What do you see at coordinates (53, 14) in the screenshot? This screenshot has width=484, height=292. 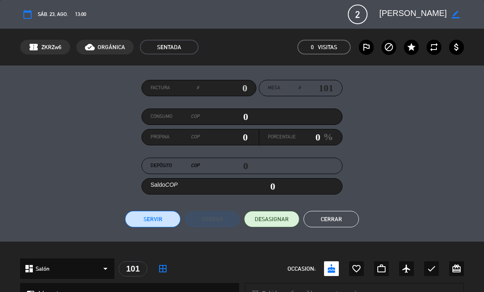 I see `span: sáb. 23, ago.` at bounding box center [53, 14].